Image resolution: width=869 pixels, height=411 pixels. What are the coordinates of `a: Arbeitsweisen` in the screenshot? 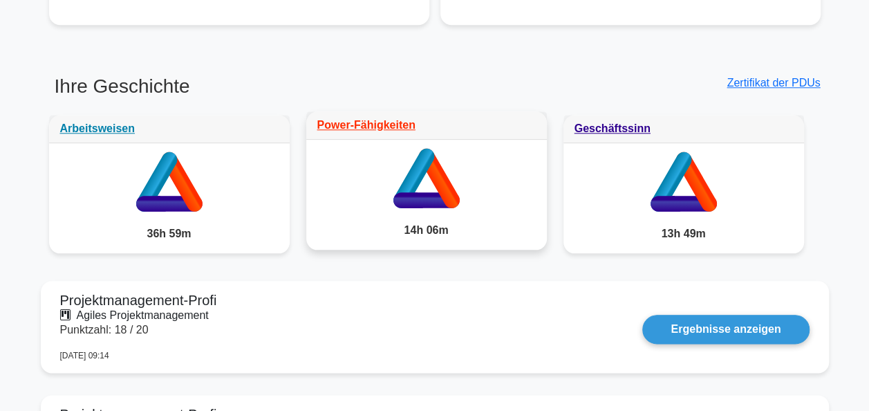 It's located at (97, 128).